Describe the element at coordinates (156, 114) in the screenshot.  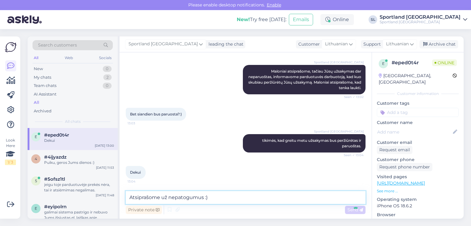
I see `span: Bet siandien bus paruosta?:)` at that location.